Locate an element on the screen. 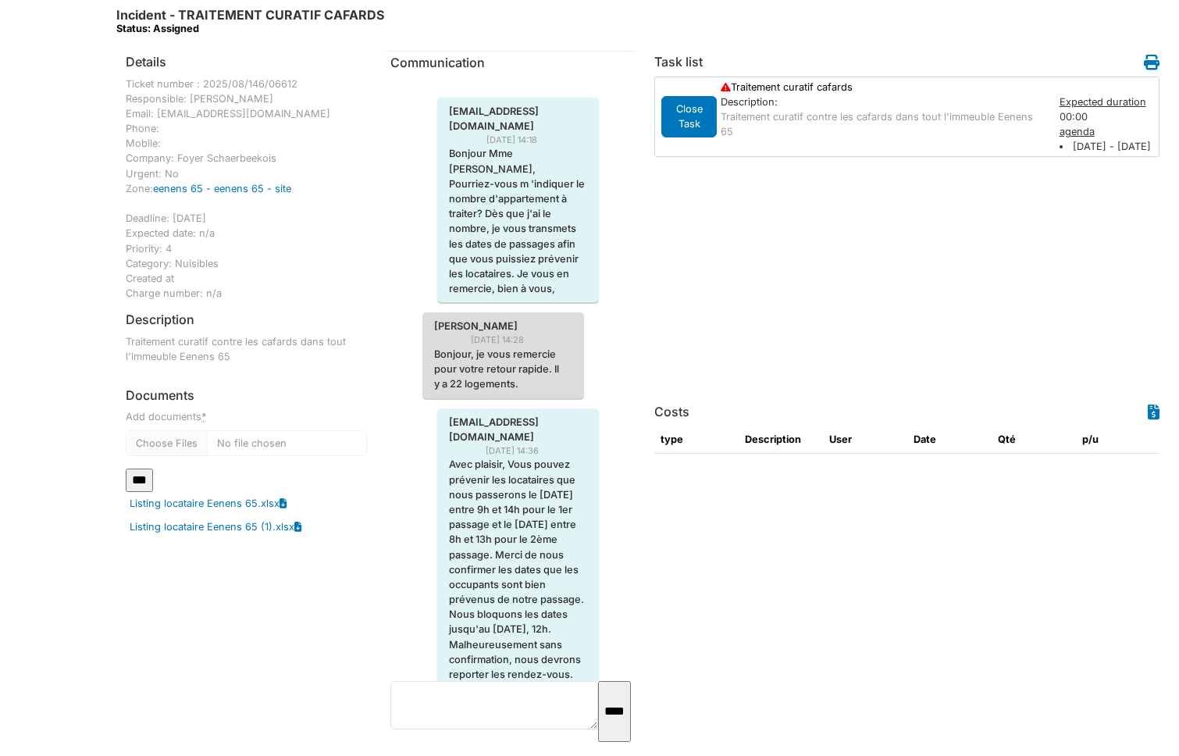  a: Listing locataire Eenens 65 (1).xlsx is located at coordinates (212, 526).